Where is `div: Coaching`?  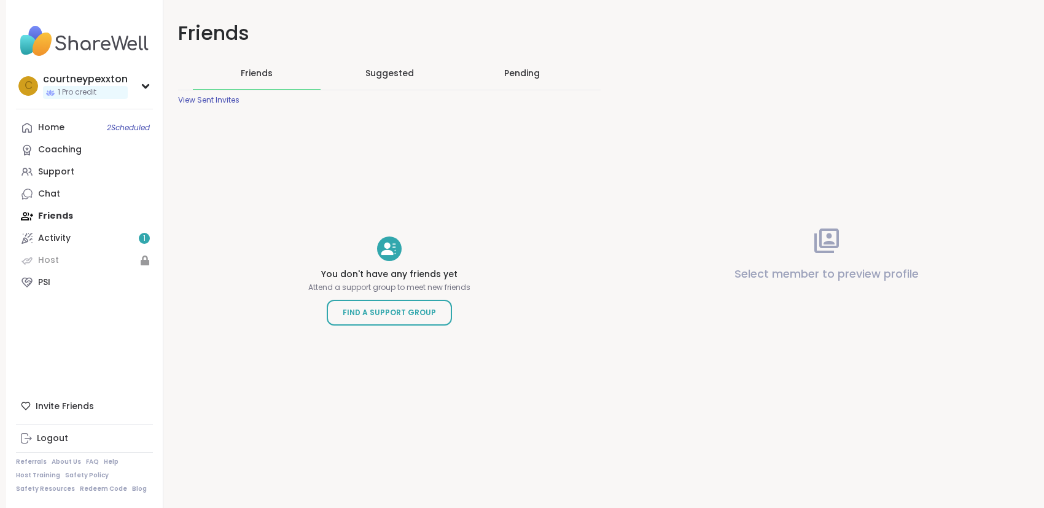
div: Coaching is located at coordinates (60, 150).